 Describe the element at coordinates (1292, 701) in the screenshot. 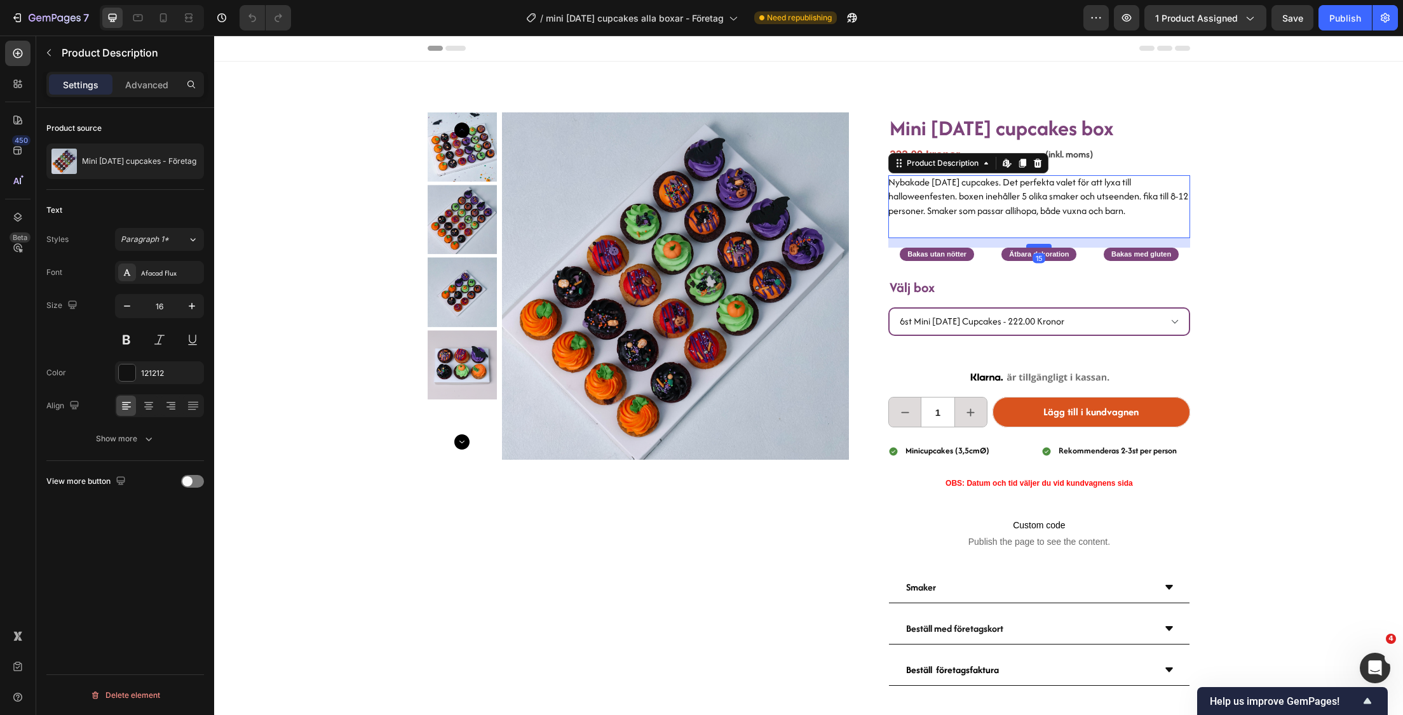

I see `button: Show survey - Help us improve GemPages!` at that location.